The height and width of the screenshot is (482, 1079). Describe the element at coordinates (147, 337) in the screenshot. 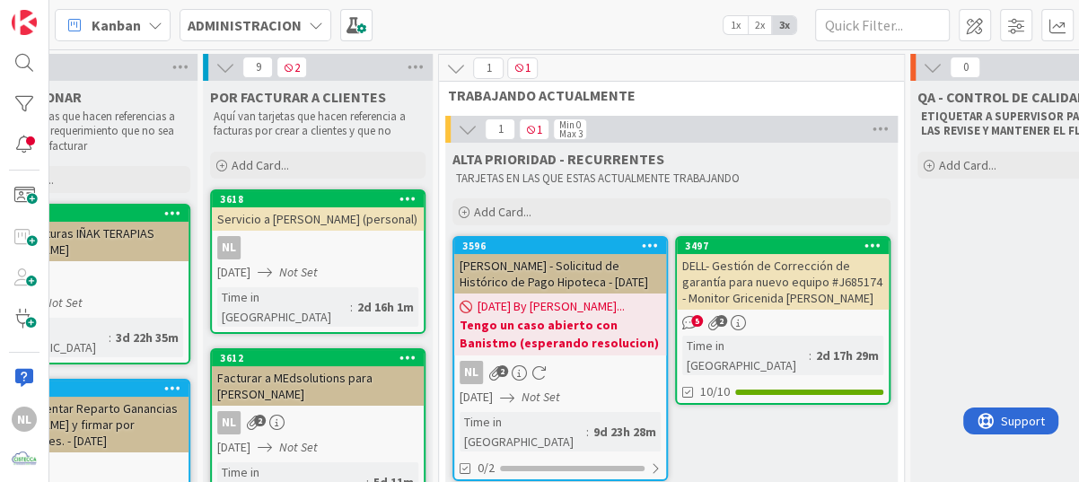

I see `div: 3d 22h 35m` at that location.